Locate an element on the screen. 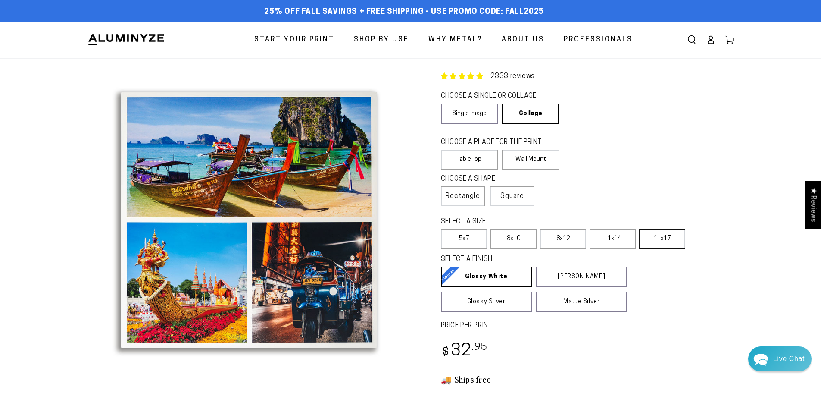  legend: CHOOSE A PLACE FOR THE PRINT is located at coordinates (496, 142).